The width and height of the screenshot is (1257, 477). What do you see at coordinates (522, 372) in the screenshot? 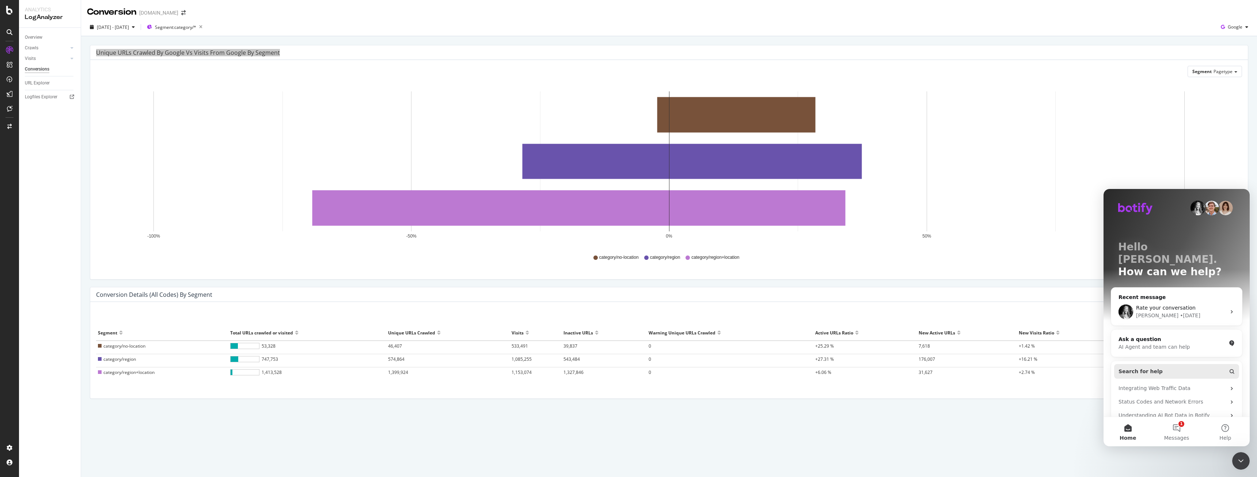
I see `span: 1,153,074` at bounding box center [522, 372].